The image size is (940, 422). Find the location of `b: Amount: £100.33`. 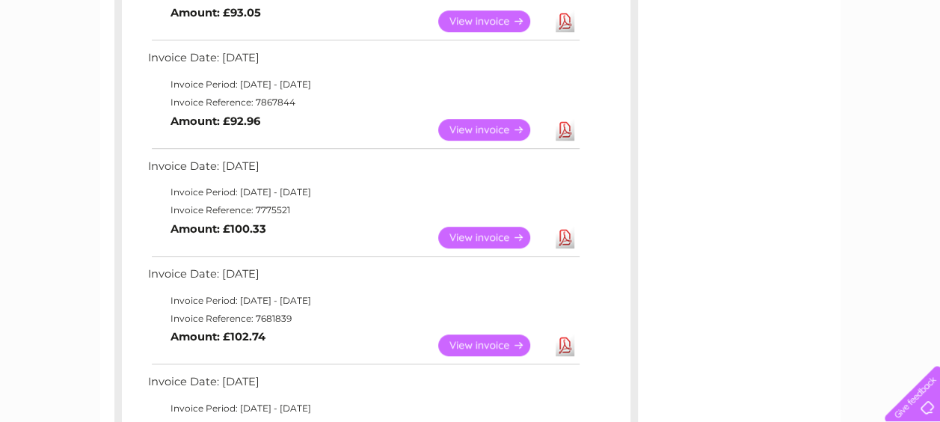

b: Amount: £100.33 is located at coordinates (218, 229).